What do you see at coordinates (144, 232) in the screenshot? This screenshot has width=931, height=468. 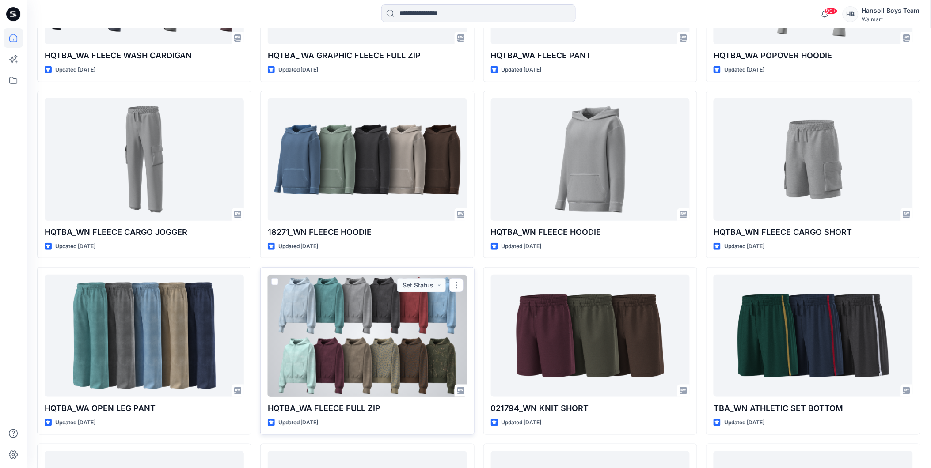 I see `p: HQTBA_WN FLEECE CARGO JOGGER` at bounding box center [144, 232].